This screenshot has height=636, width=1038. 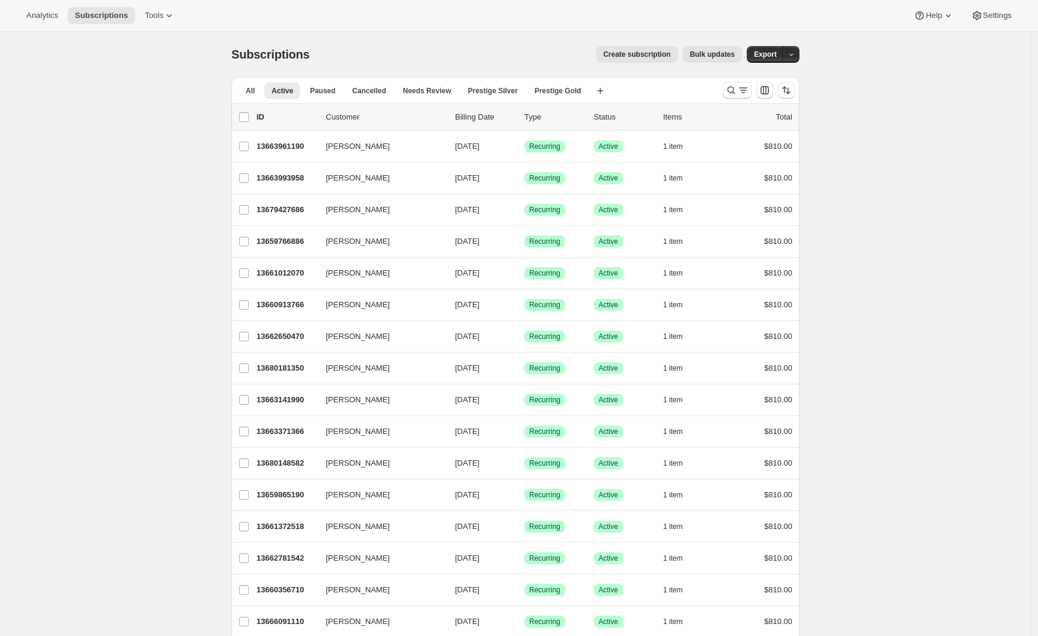 I want to click on button: Customize table column order and visibility, so click(x=765, y=90).